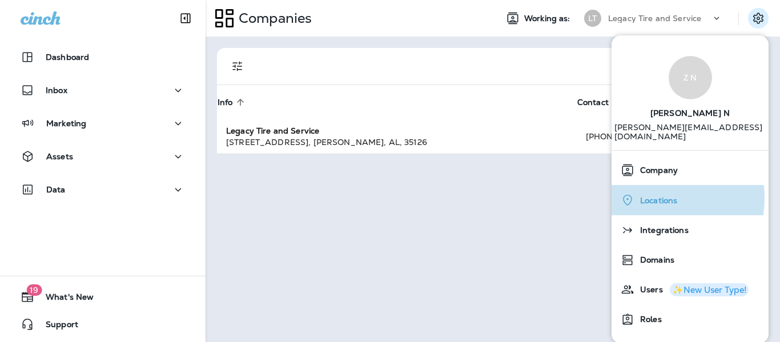 The height and width of the screenshot is (342, 780). I want to click on button: Domains, so click(690, 260).